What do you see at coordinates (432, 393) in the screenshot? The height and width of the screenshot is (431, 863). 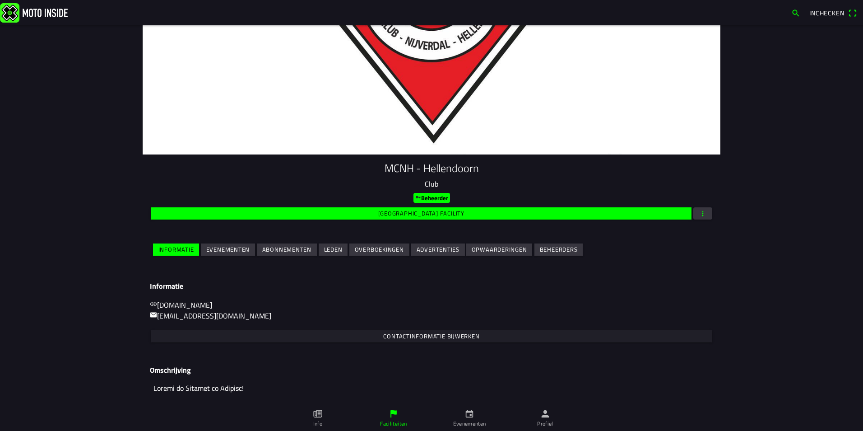 I see `textarea: Loremi do Sitamet co Adipisc! Elitseddoeius : Temporinci 19, Utlaboreetd Magna: Aliq enimad “Mini...` at bounding box center [432, 393].